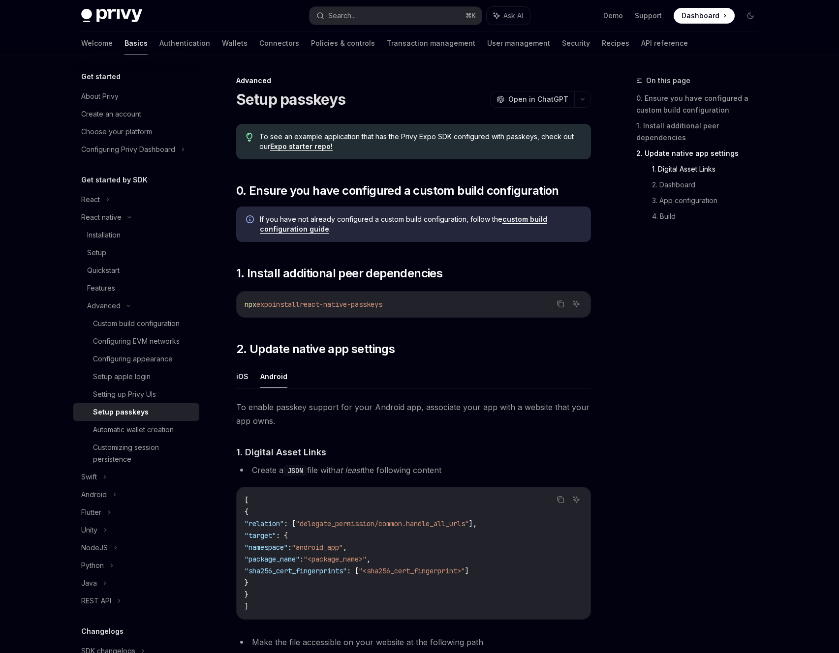  Describe the element at coordinates (136, 454) in the screenshot. I see `a: Customizing session persistence` at that location.